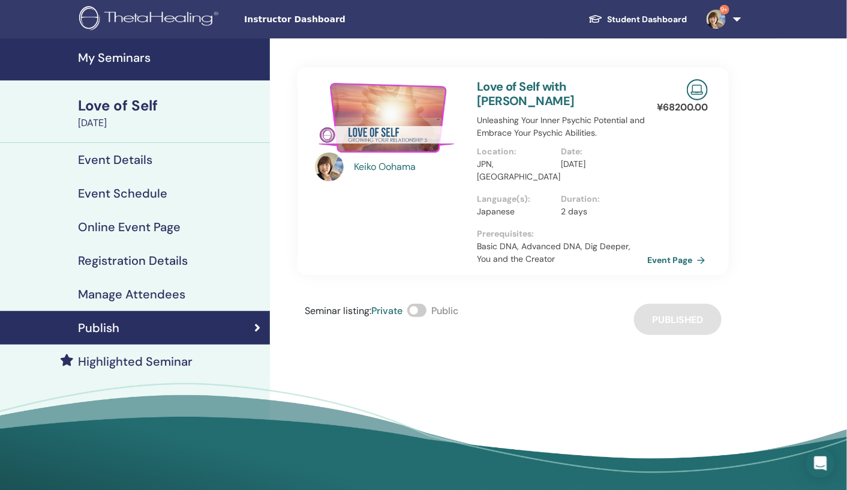  Describe the element at coordinates (410, 167) in the screenshot. I see `div: Keiko Oohama` at that location.